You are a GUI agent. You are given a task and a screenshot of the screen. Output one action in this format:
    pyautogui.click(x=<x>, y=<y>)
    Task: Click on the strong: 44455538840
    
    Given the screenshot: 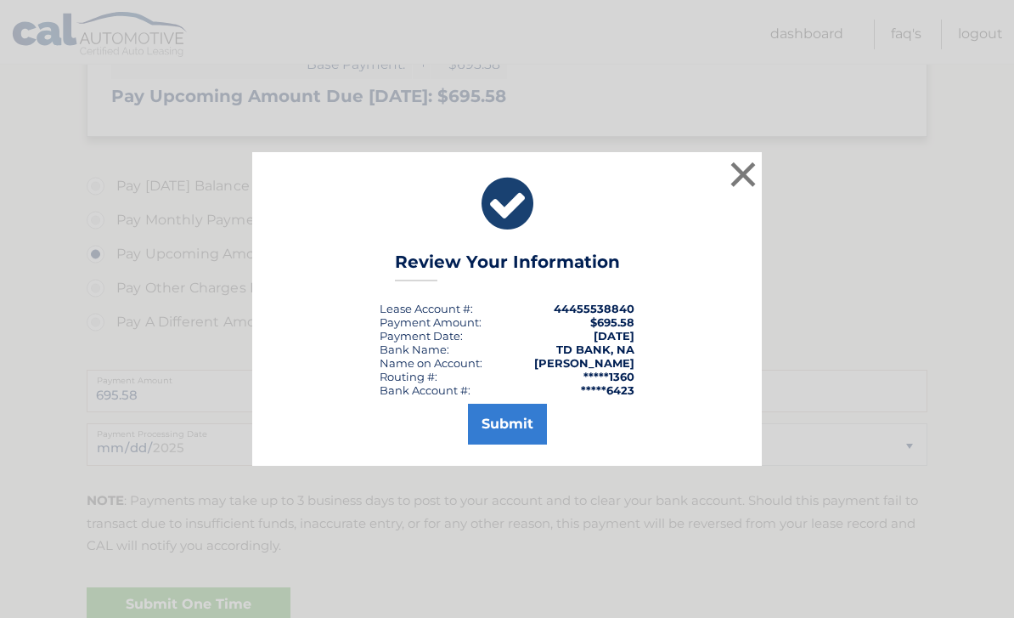 What is the action you would take?
    pyautogui.click(x=594, y=308)
    